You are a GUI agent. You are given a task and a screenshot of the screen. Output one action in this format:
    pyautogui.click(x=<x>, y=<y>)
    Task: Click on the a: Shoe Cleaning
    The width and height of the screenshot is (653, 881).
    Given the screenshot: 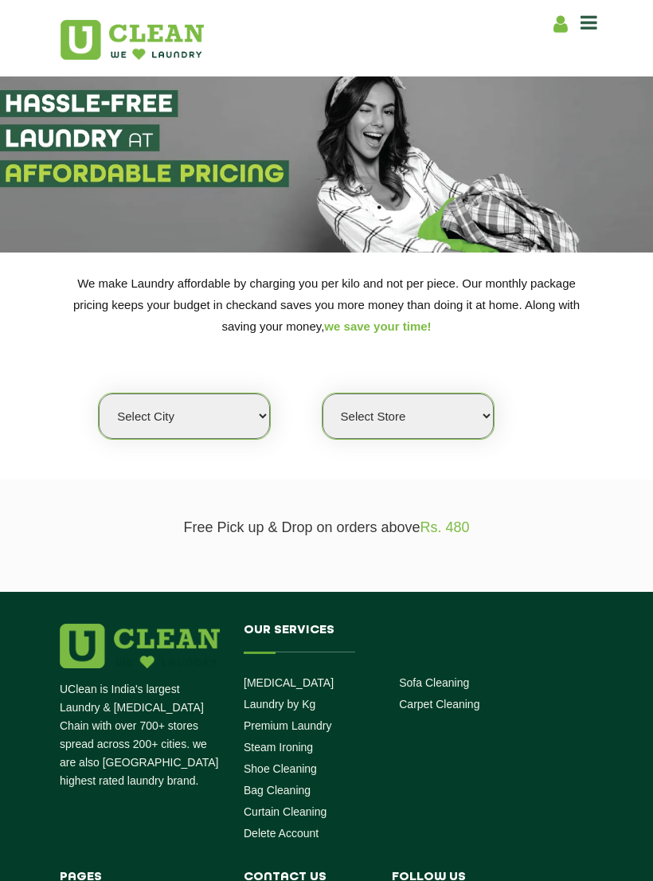 What is the action you would take?
    pyautogui.click(x=280, y=768)
    